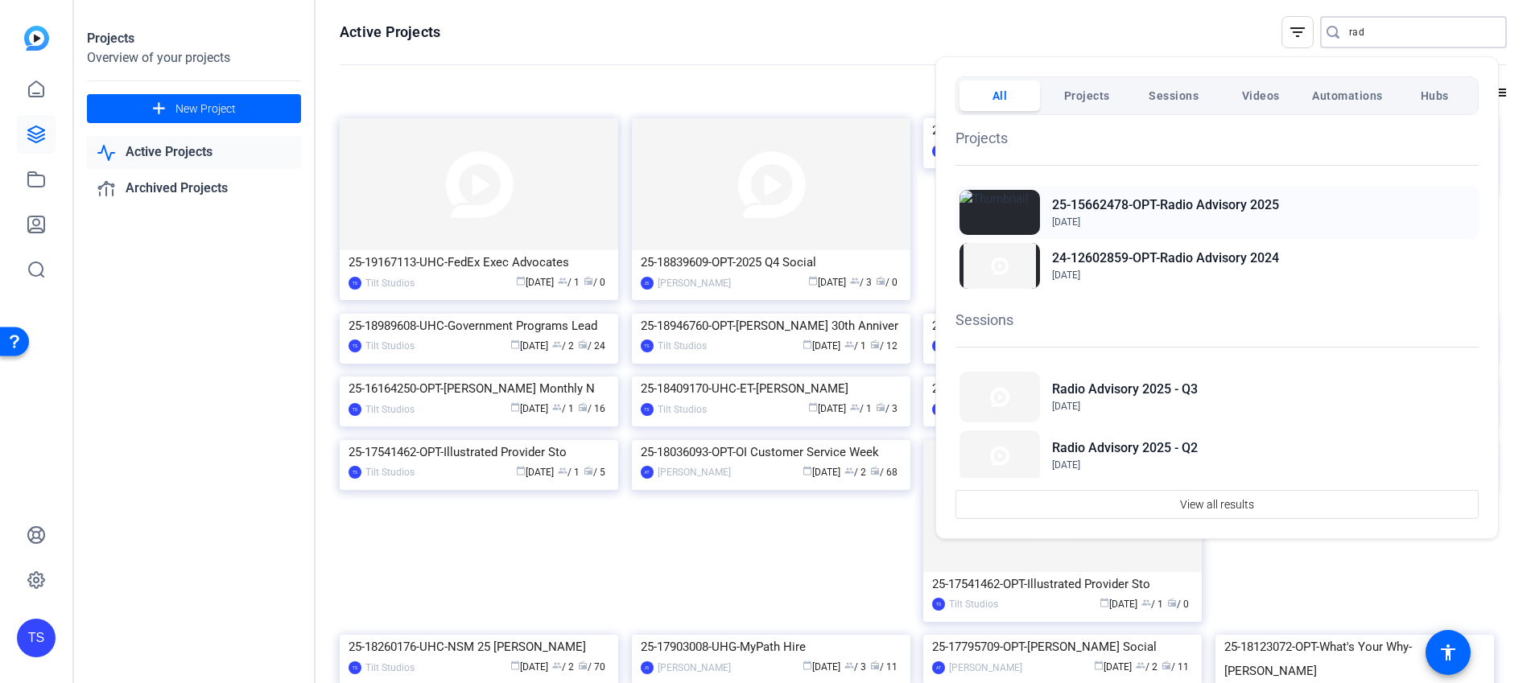 The width and height of the screenshot is (1531, 683). I want to click on h2: 24-12602859-OPT-Radio Advisory 2024, so click(1166, 258).